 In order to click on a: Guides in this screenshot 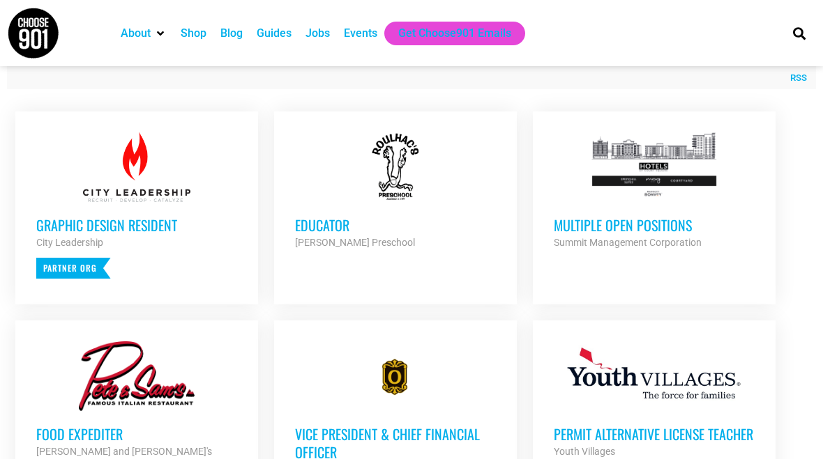, I will do `click(274, 33)`.